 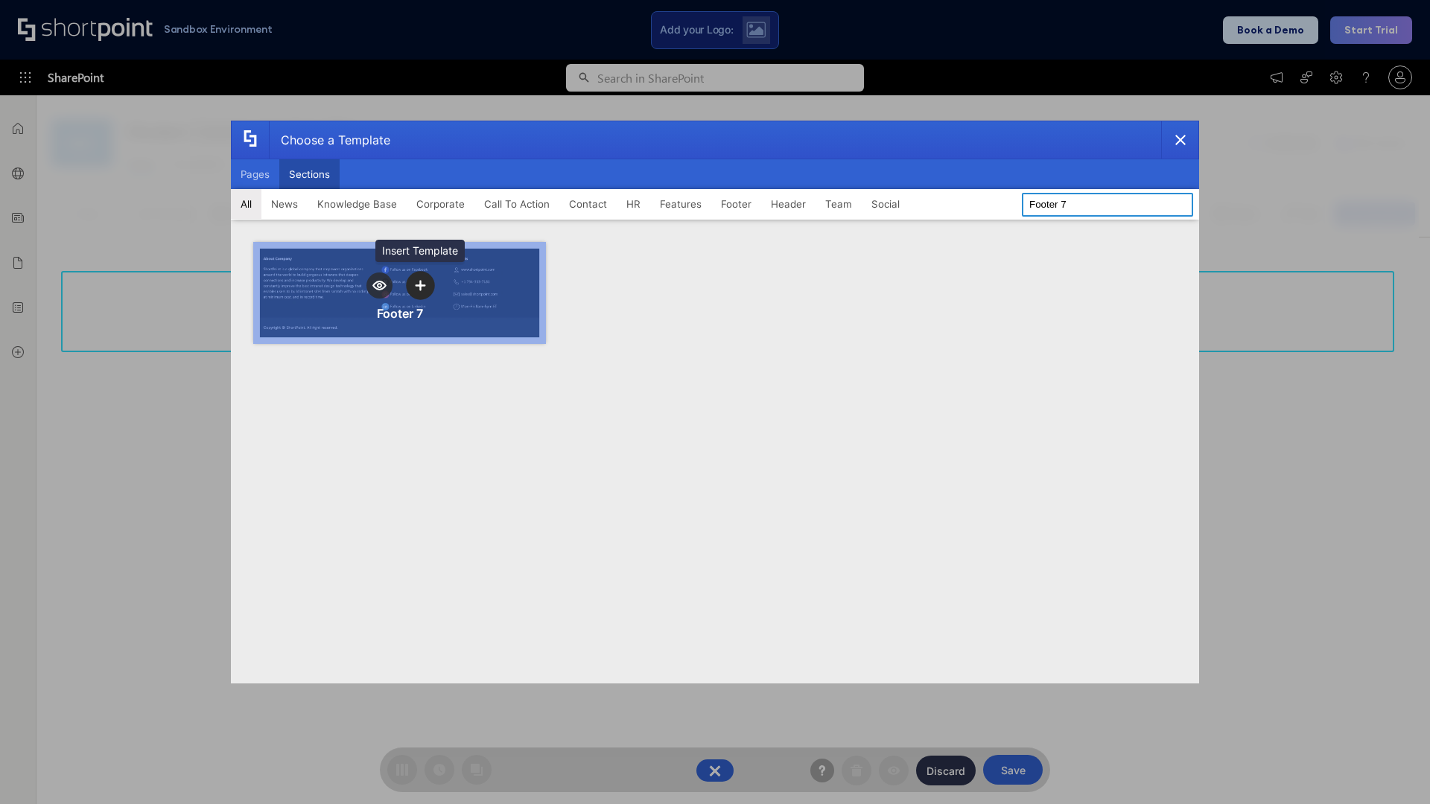 I want to click on input: Search, so click(x=1107, y=205).